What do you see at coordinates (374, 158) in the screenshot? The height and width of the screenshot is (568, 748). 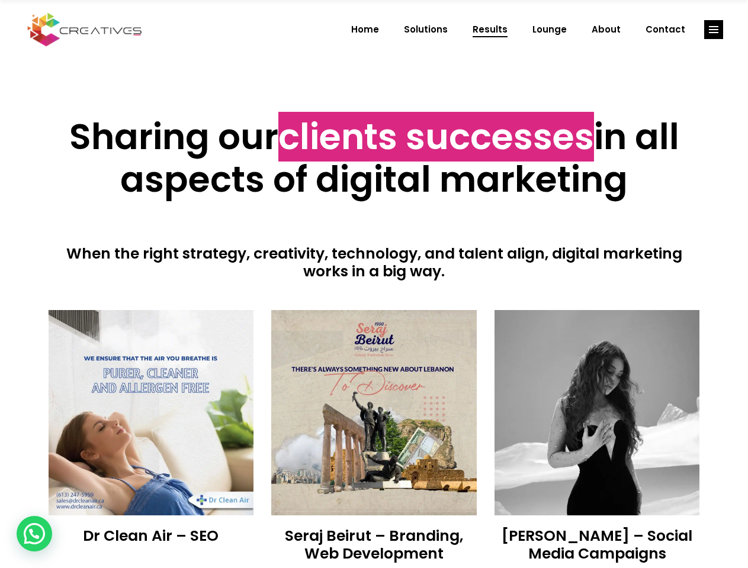 I see `h2: Sharing our in all aspects of digital marketing` at bounding box center [374, 158].